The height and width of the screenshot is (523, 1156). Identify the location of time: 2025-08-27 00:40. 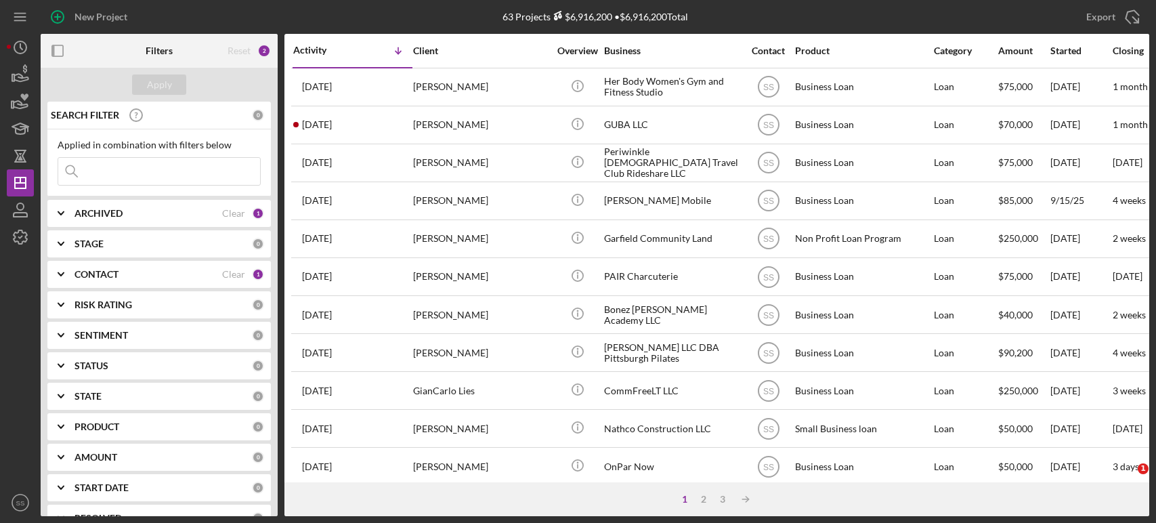
(317, 466).